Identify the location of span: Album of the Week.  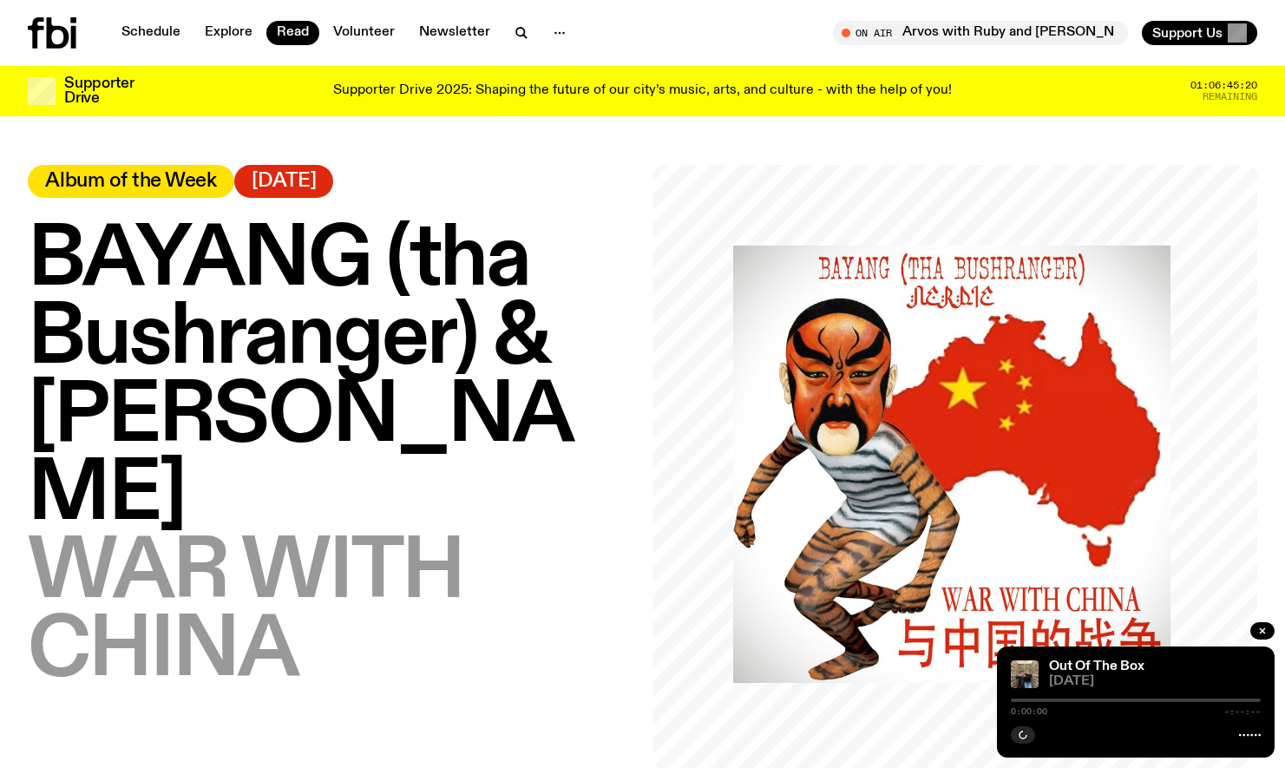
(131, 181).